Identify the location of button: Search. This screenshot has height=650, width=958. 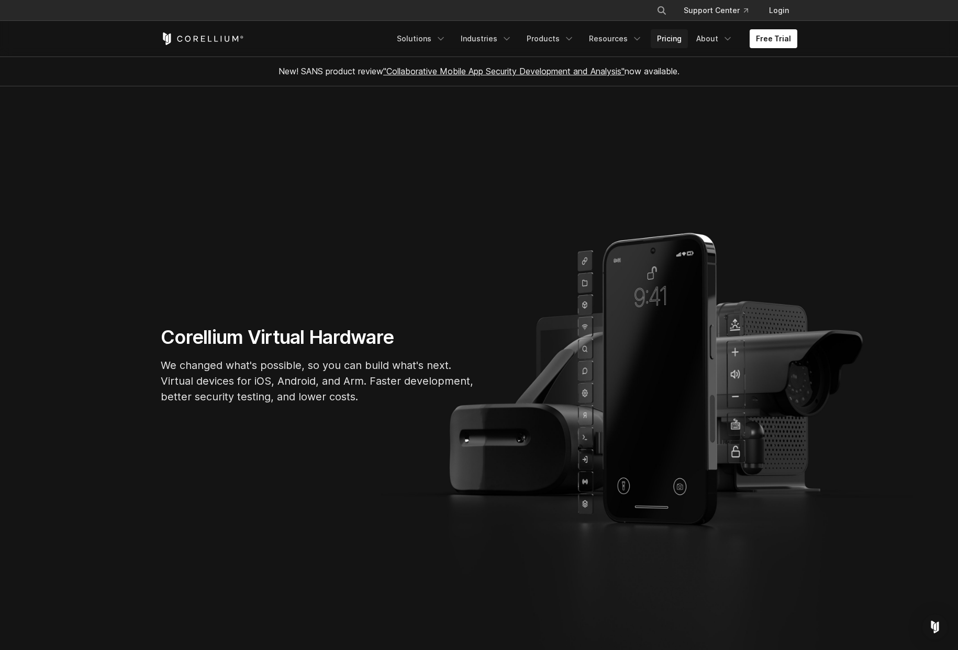
(662, 10).